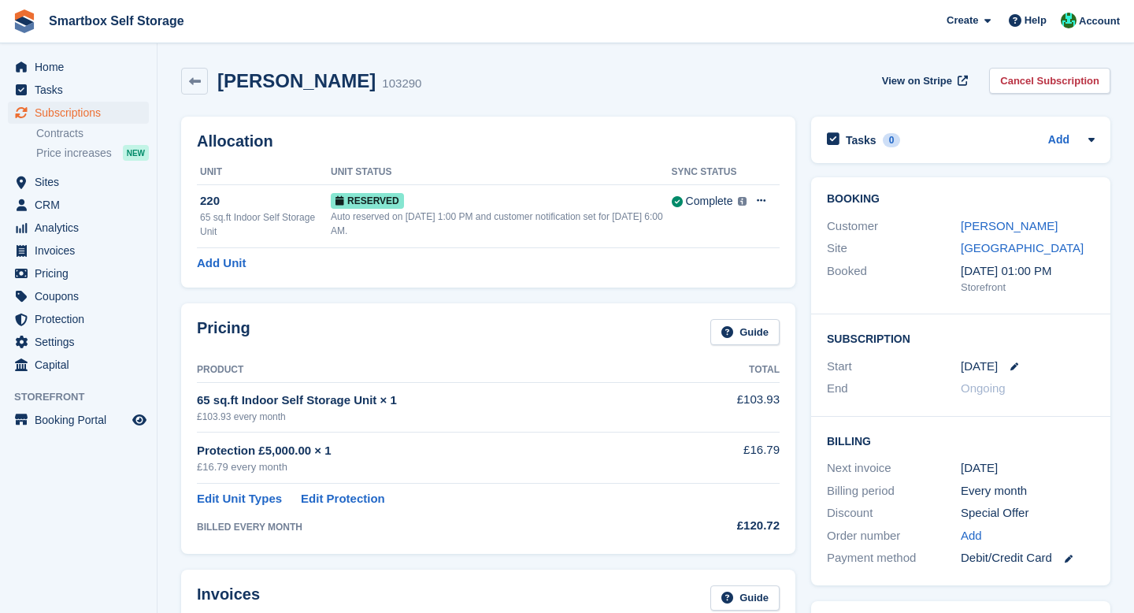  Describe the element at coordinates (221, 263) in the screenshot. I see `a: Add Unit` at that location.